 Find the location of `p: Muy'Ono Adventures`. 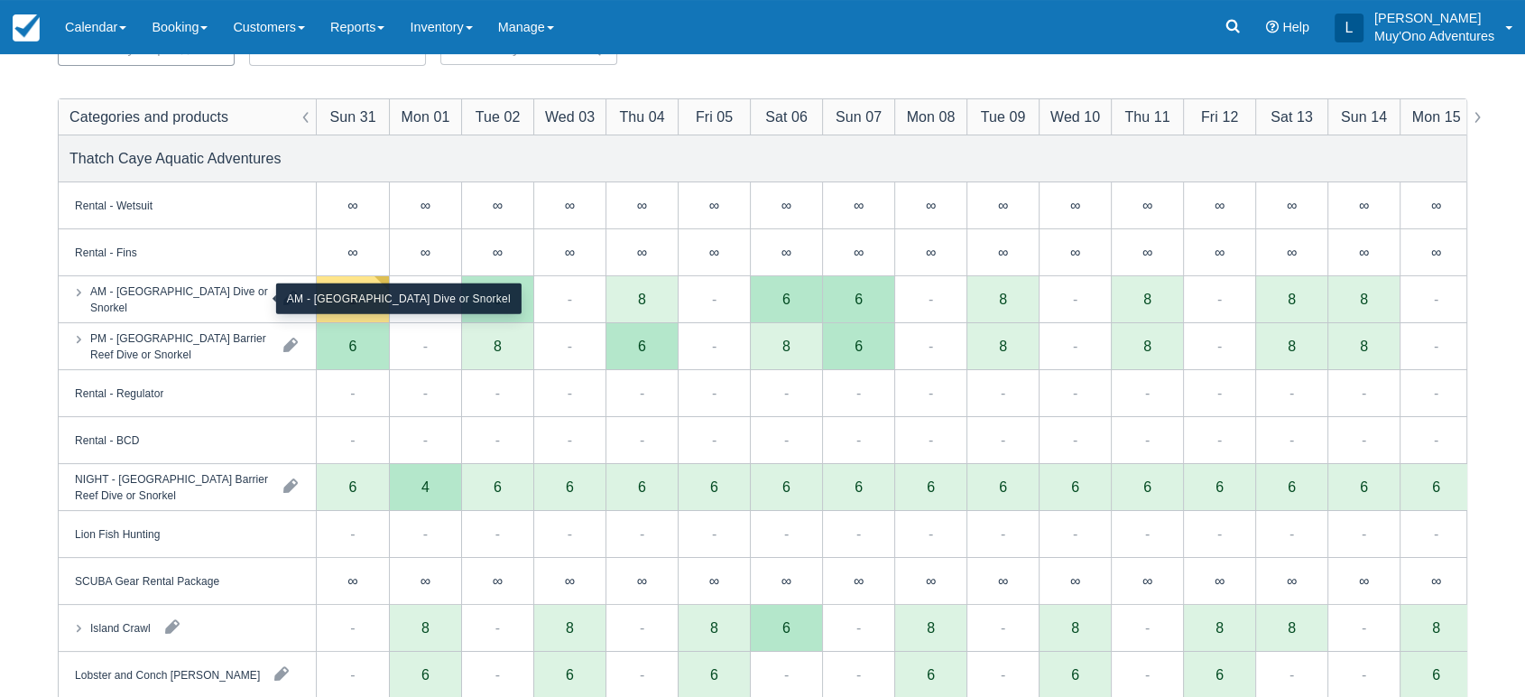

p: Muy'Ono Adventures is located at coordinates (1434, 36).